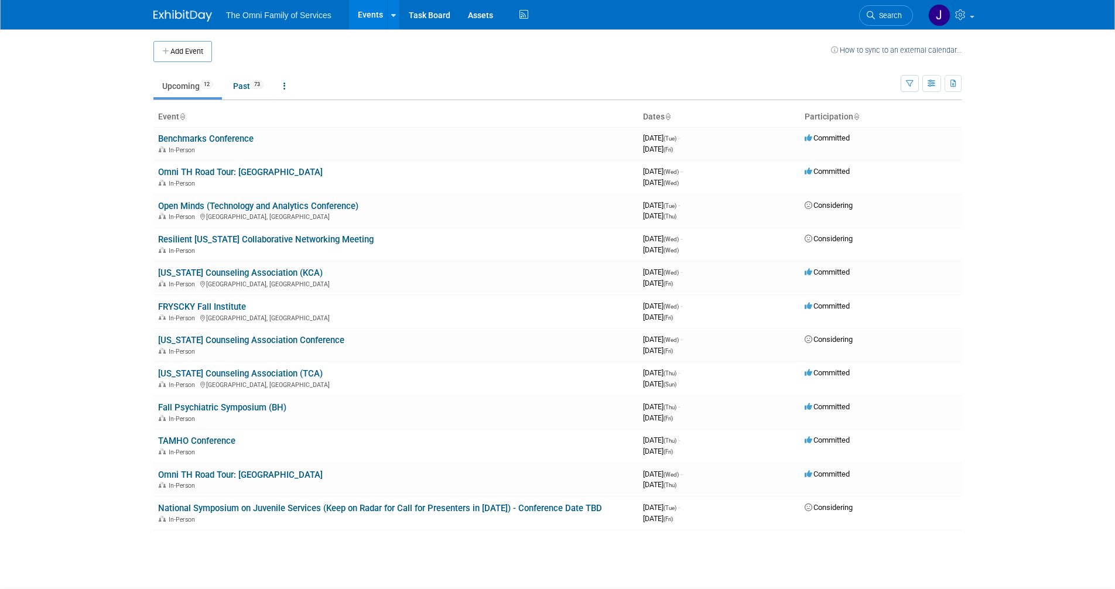 This screenshot has height=589, width=1115. Describe the element at coordinates (886, 15) in the screenshot. I see `a: Search` at that location.